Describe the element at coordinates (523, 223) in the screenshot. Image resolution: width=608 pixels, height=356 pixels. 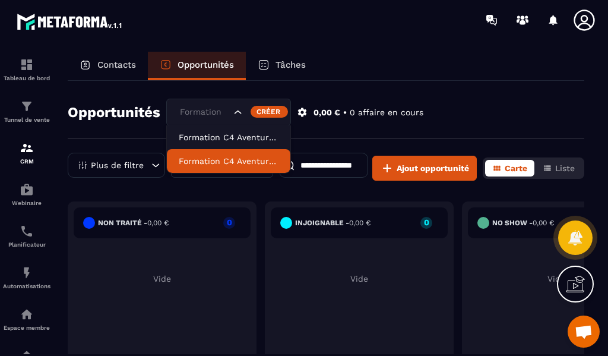
I see `h6: No show -` at that location.